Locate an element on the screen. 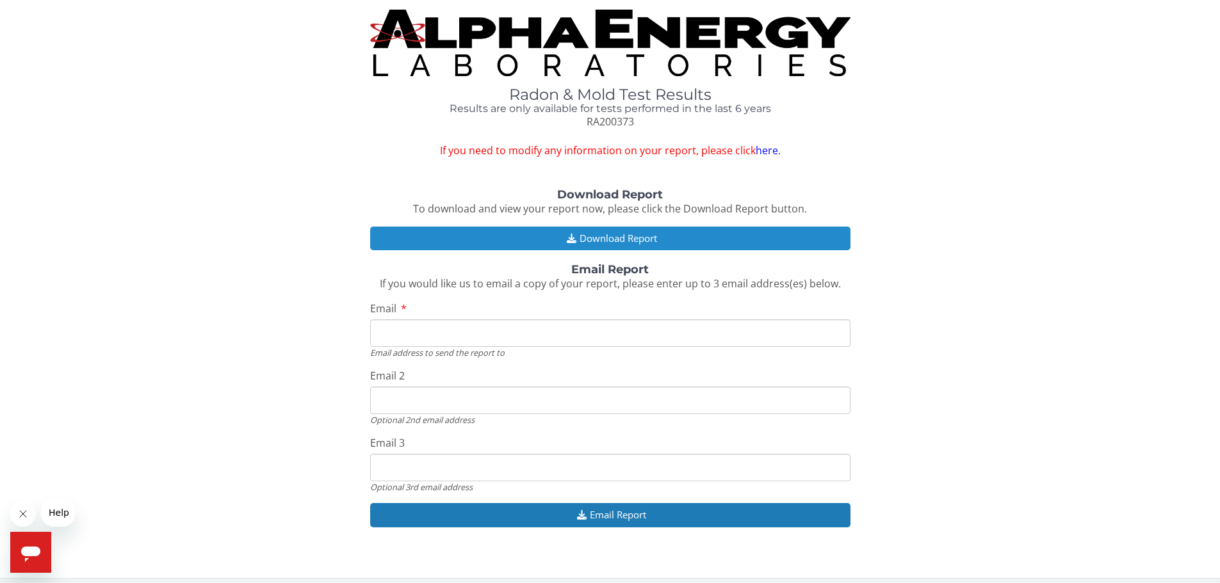  a: here. is located at coordinates (768, 150).